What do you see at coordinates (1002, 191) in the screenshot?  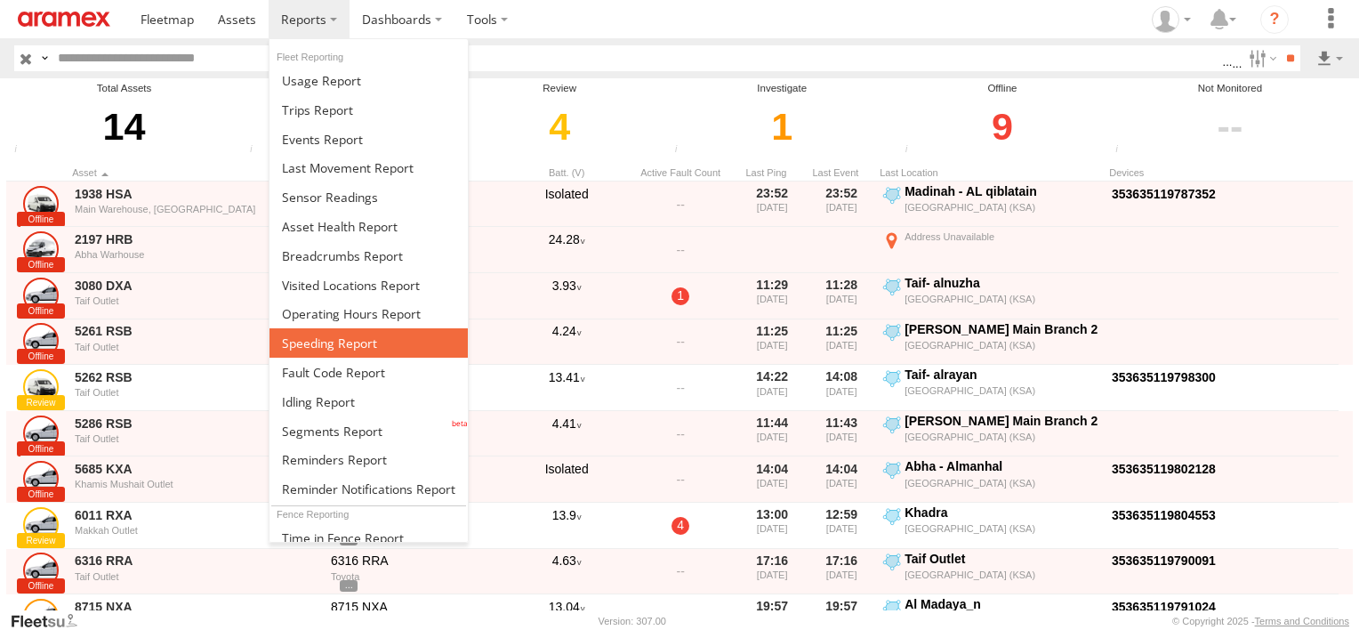 I see `div: Madinah - AL qiblatain` at bounding box center [1002, 191].